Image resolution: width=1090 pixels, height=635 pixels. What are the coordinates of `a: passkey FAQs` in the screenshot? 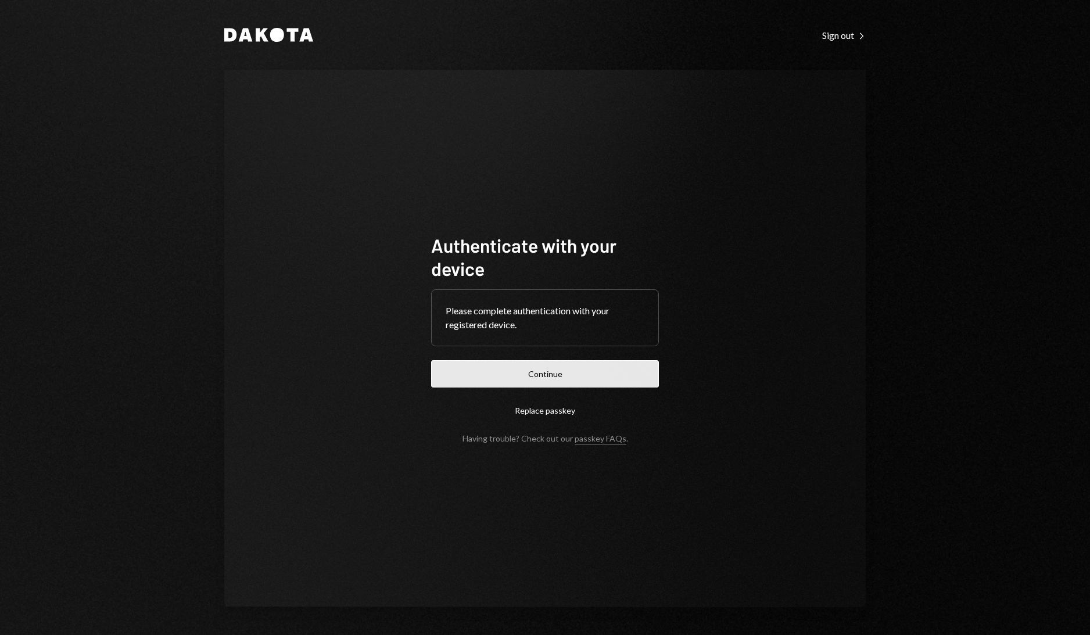 It's located at (600, 439).